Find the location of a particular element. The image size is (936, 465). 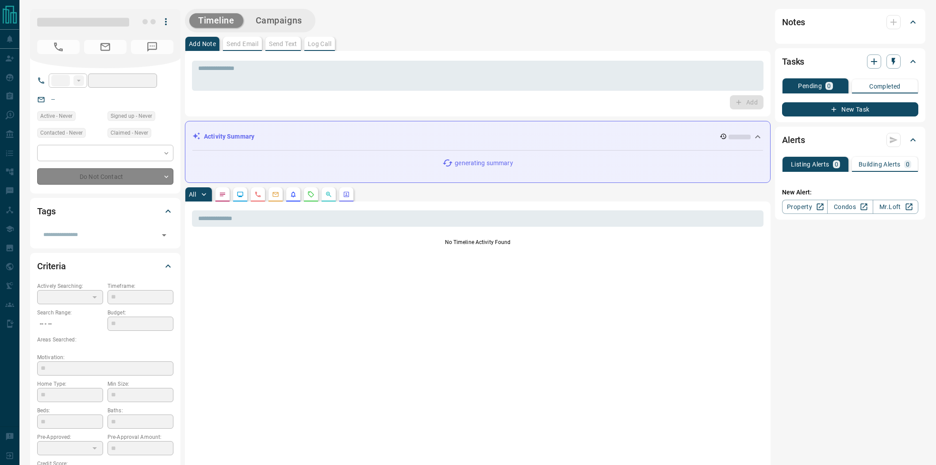

p: Completed is located at coordinates (885, 86).